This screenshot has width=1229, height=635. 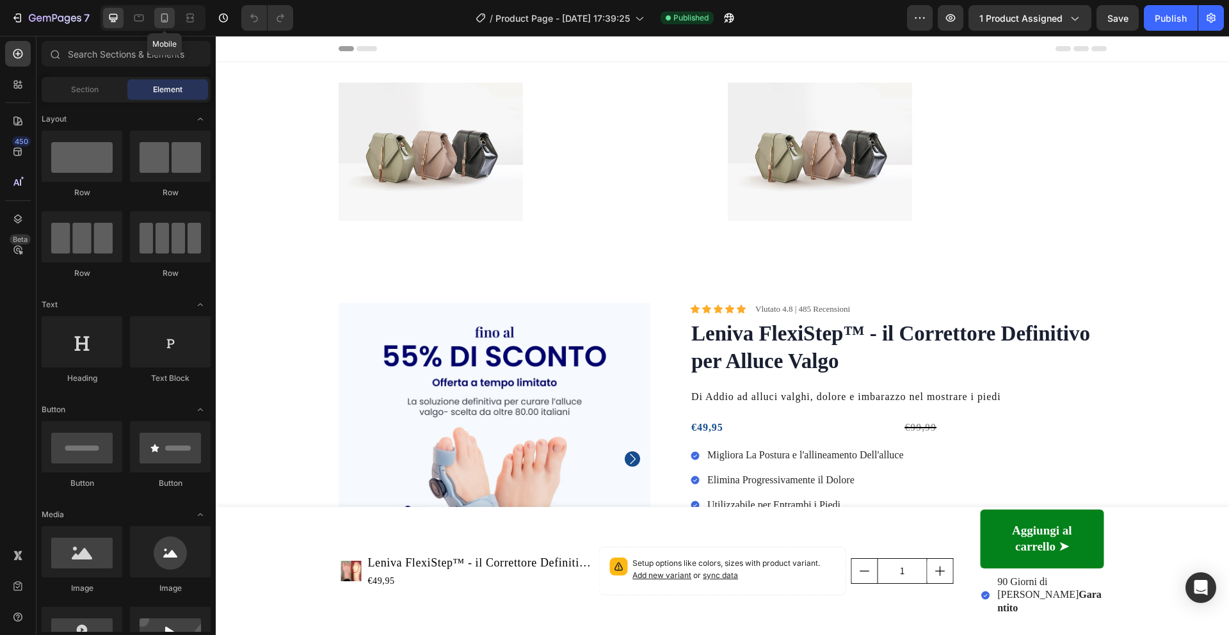 I want to click on span: Add new variant, so click(x=446, y=539).